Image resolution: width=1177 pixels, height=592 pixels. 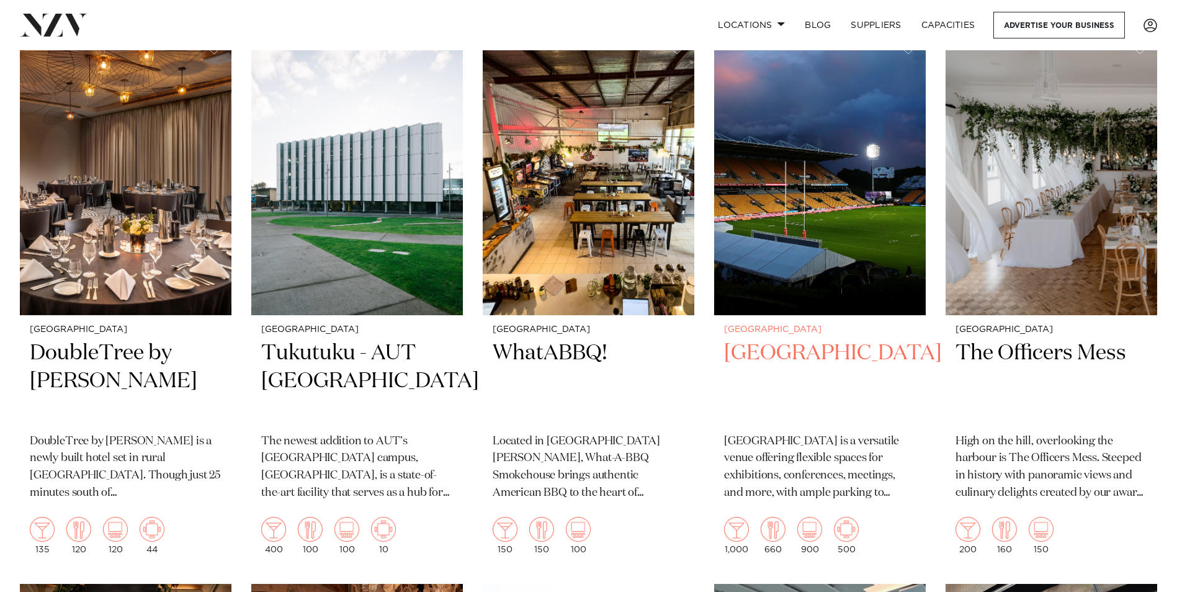 I want to click on div: 44, so click(x=152, y=535).